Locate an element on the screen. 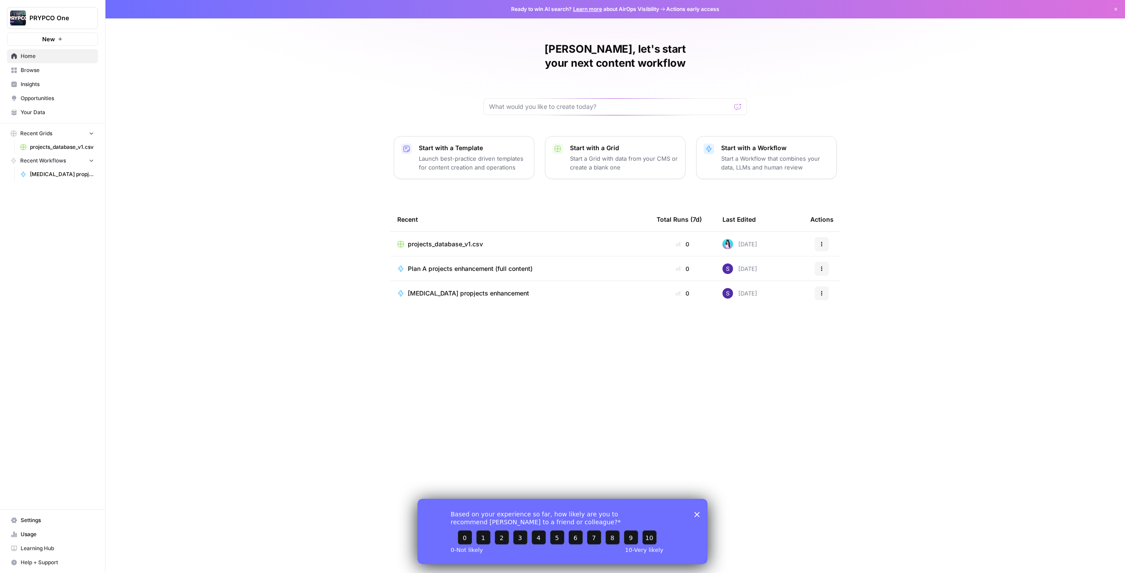 The width and height of the screenshot is (1125, 573). span: Usage is located at coordinates (57, 535).